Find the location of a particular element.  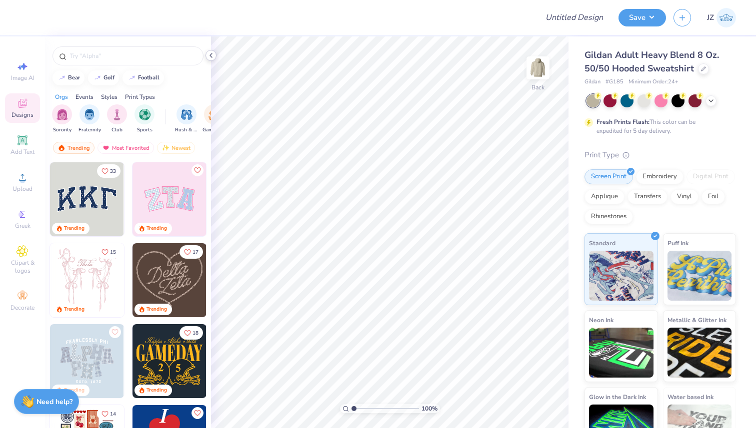

img: Rush & Bid Image is located at coordinates (186, 114).